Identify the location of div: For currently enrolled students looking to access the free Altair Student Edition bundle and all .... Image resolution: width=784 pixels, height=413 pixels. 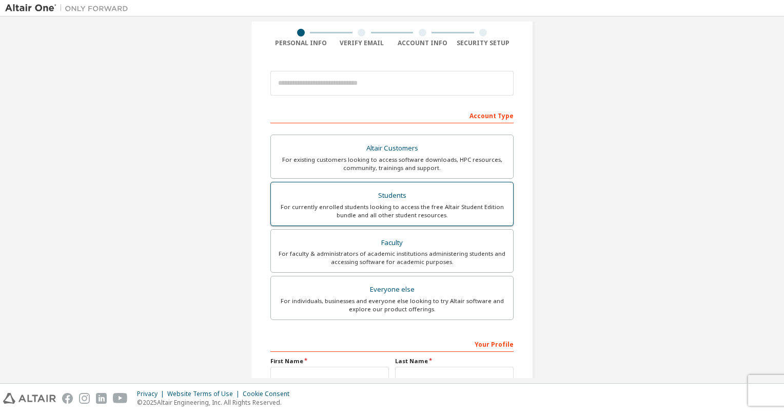
(392, 211).